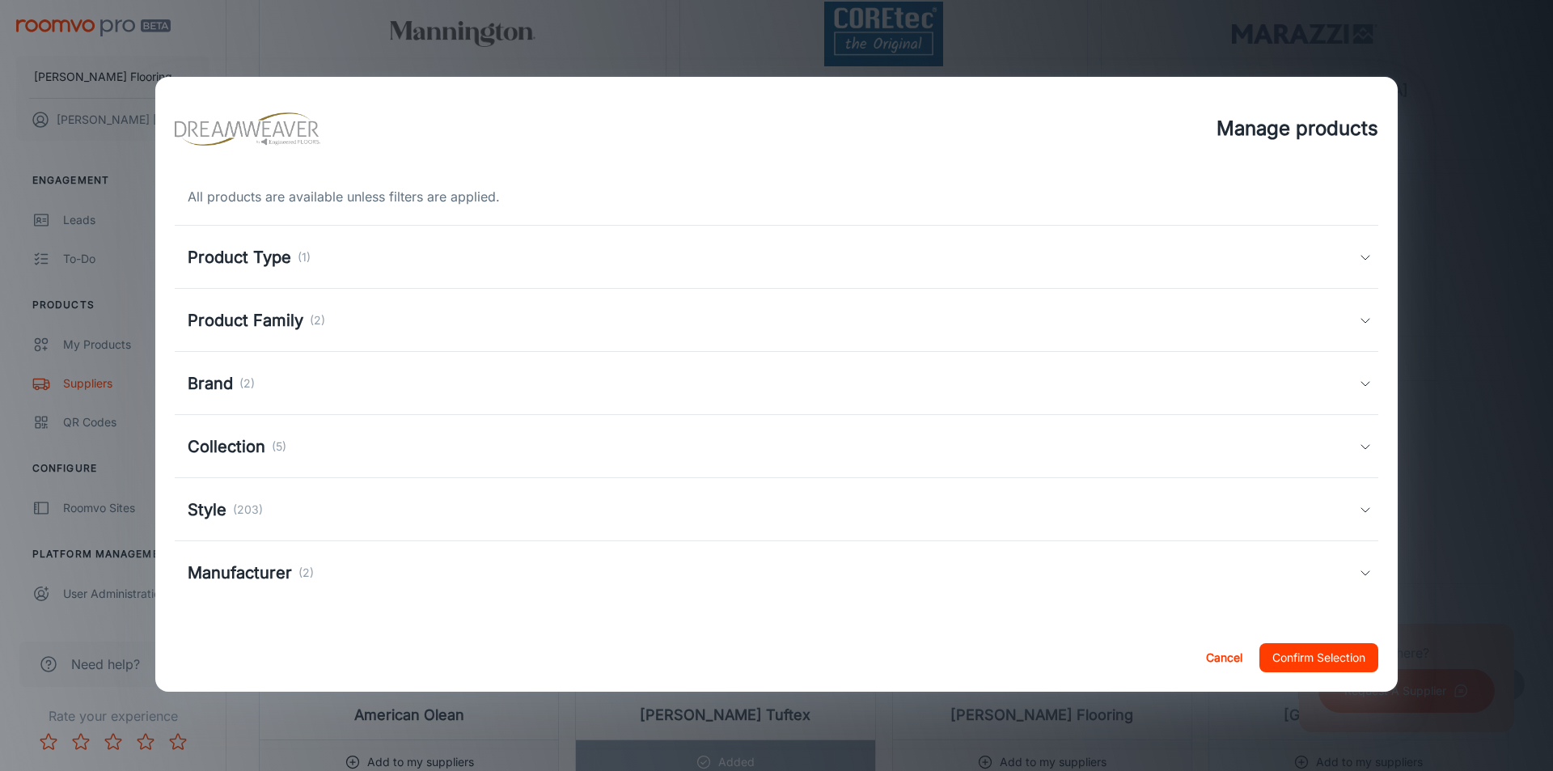 Image resolution: width=1553 pixels, height=771 pixels. I want to click on div: Brand(2), so click(777, 384).